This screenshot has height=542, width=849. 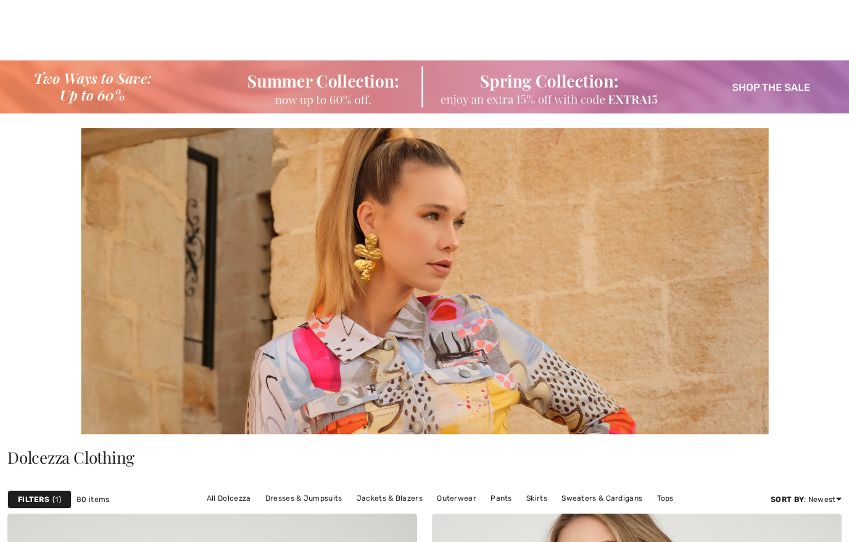 What do you see at coordinates (787, 500) in the screenshot?
I see `strong: Sort By` at bounding box center [787, 500].